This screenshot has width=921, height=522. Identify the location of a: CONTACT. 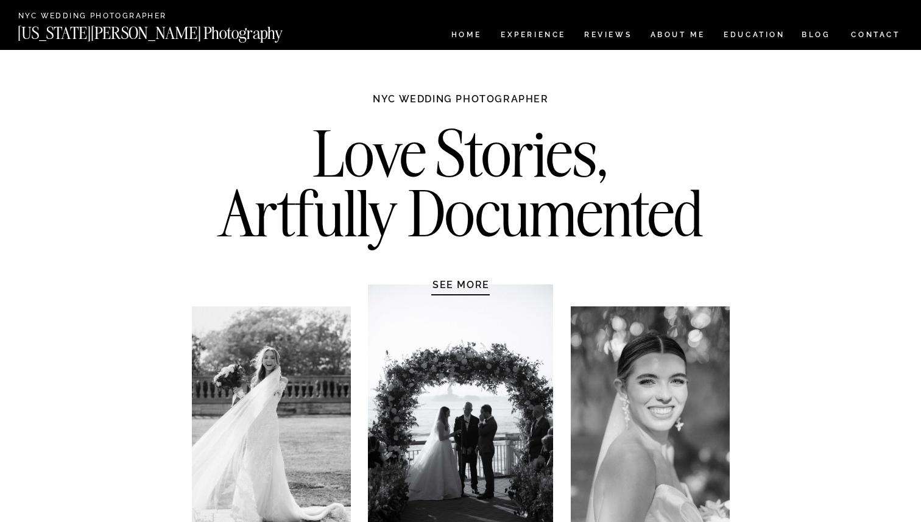
(876, 35).